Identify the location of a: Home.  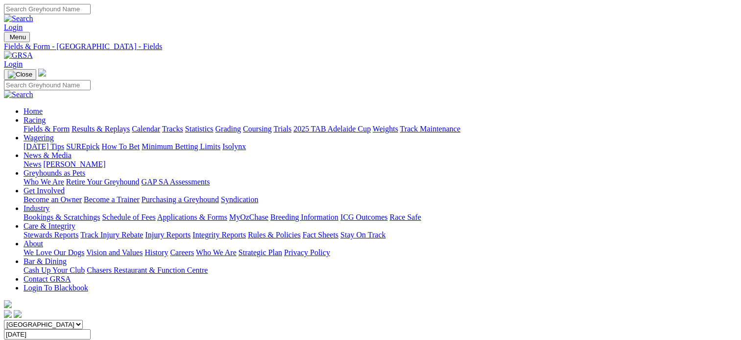
(33, 111).